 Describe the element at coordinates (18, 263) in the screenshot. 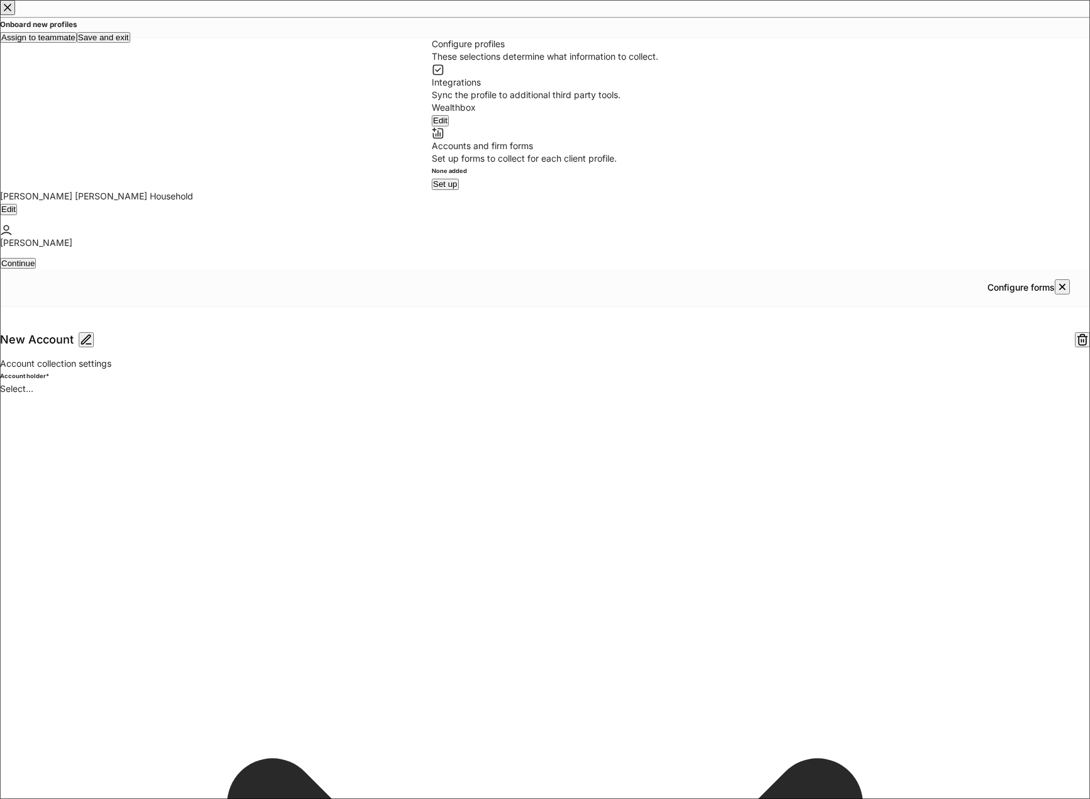

I see `div: Continue` at that location.